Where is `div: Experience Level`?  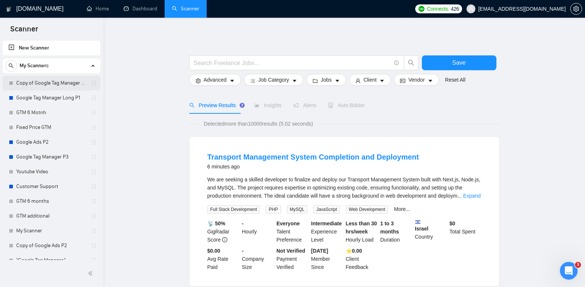 div: Experience Level is located at coordinates (327, 231).